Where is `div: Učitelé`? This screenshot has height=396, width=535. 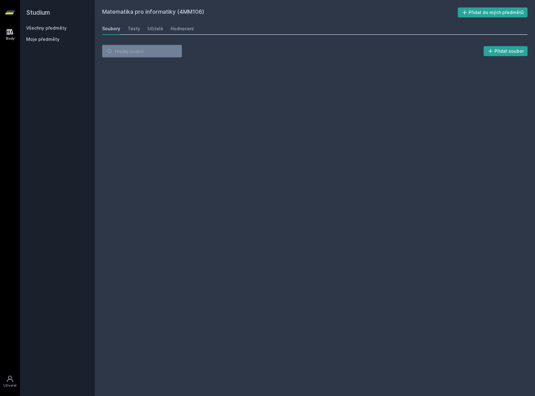 div: Učitelé is located at coordinates (155, 29).